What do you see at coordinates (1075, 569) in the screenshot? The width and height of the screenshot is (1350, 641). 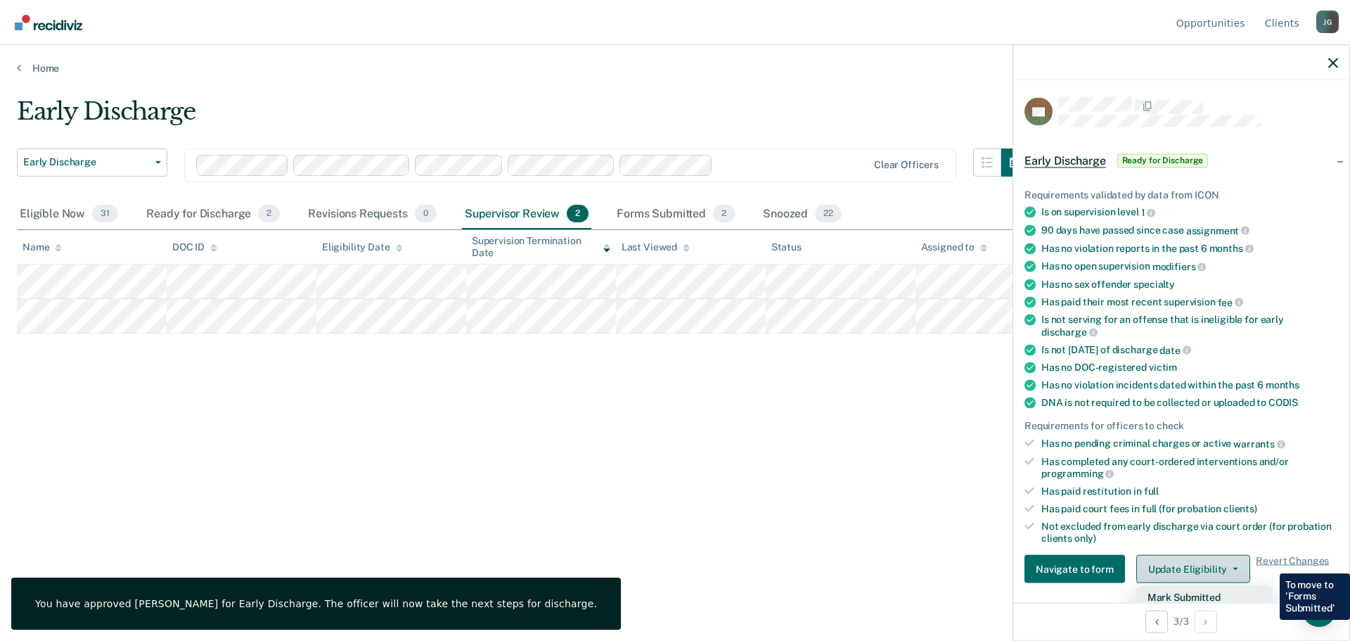 I see `button: Navigate to form` at bounding box center [1075, 569].